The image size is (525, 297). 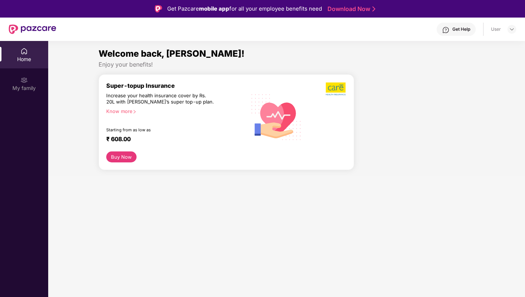 What do you see at coordinates (134, 111) in the screenshot?
I see `span: right` at bounding box center [134, 111].